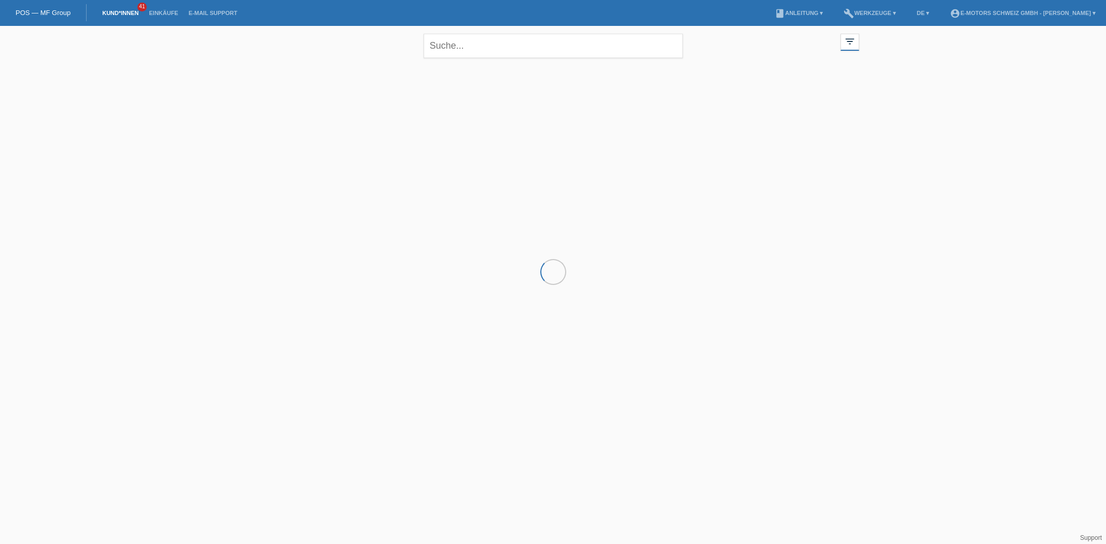 The image size is (1106, 544). Describe the element at coordinates (798, 13) in the screenshot. I see `a: bookAnleitung ▾` at that location.